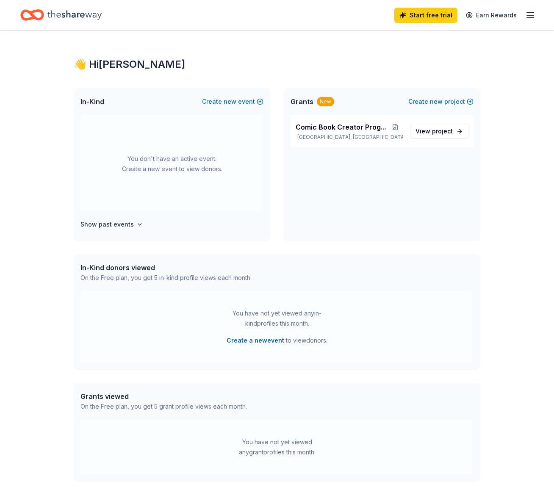 This screenshot has height=487, width=554. What do you see at coordinates (166, 278) in the screenshot?
I see `div: On the Free plan, you get 5 in-kind profile views each month.` at bounding box center [166, 278].